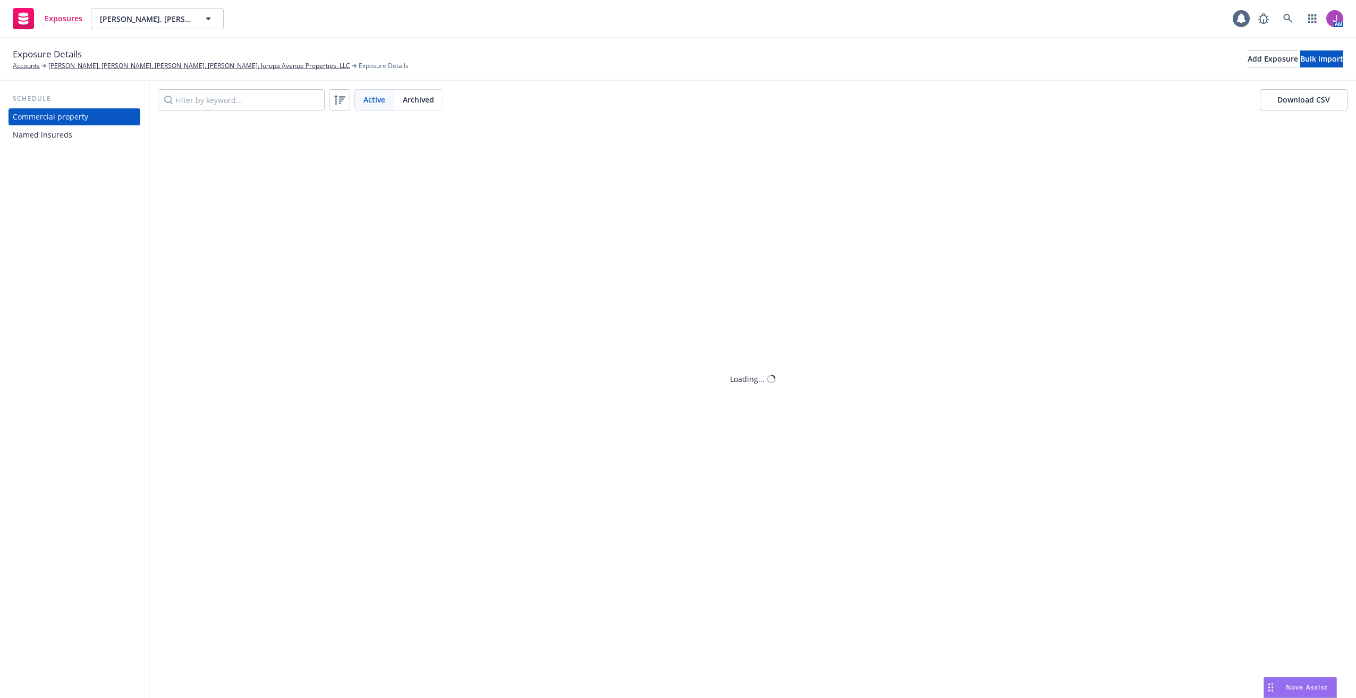 Image resolution: width=1356 pixels, height=698 pixels. What do you see at coordinates (50, 117) in the screenshot?
I see `div: Commercial property` at bounding box center [50, 117].